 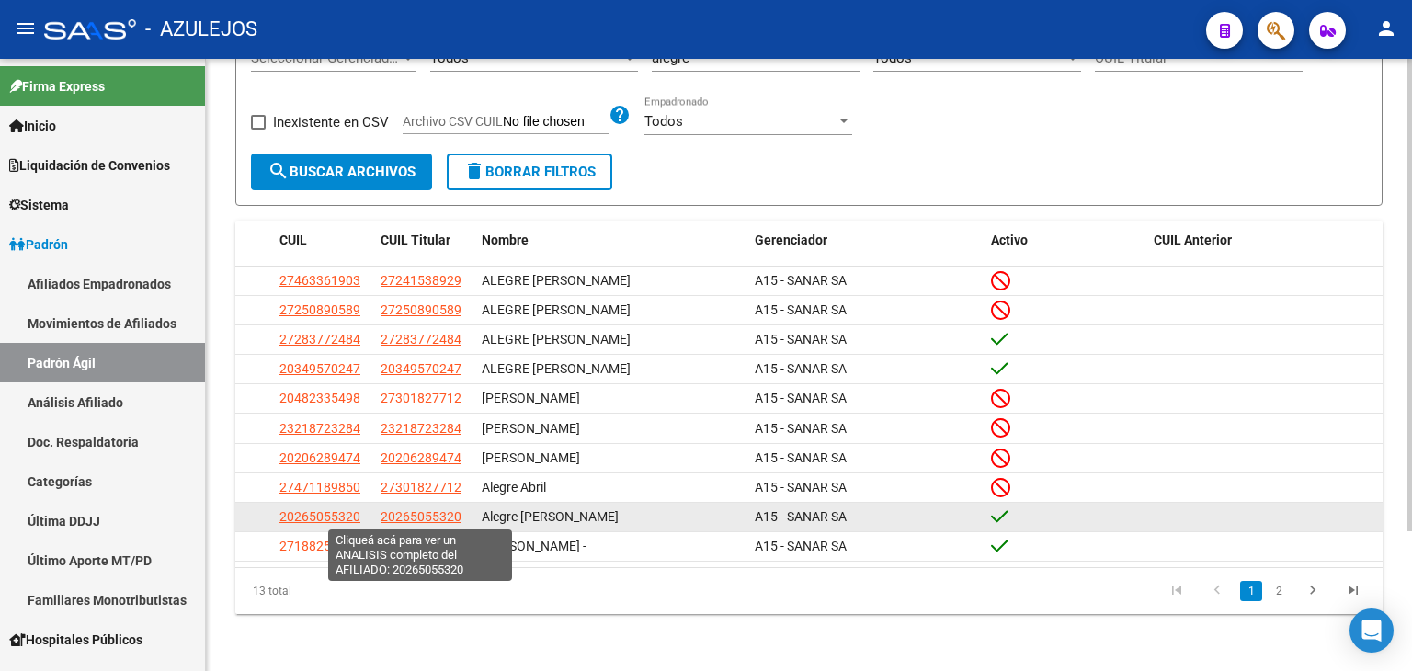 What do you see at coordinates (1279, 591) in the screenshot?
I see `a: 2` at bounding box center [1279, 591].